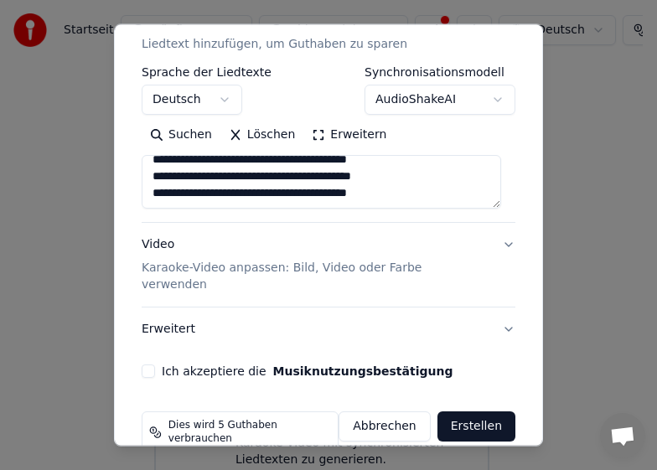 Image resolution: width=657 pixels, height=470 pixels. I want to click on label: Sprache der Liedtexte, so click(206, 72).